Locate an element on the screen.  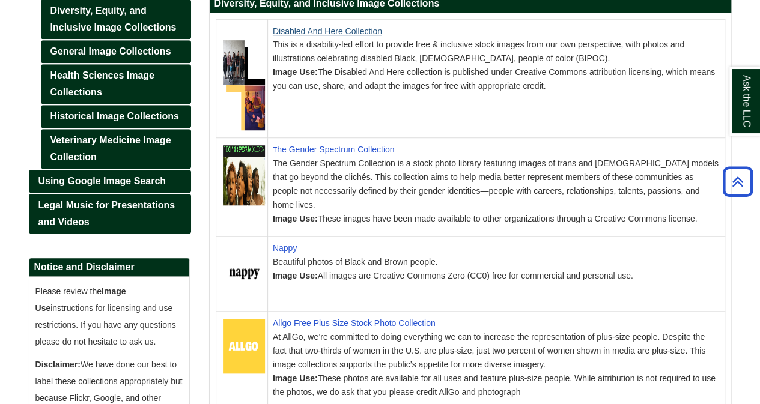
span: At AllGo, we’re committed to doing everything we can to increase the representation of plus-size ... is located at coordinates (494, 364).